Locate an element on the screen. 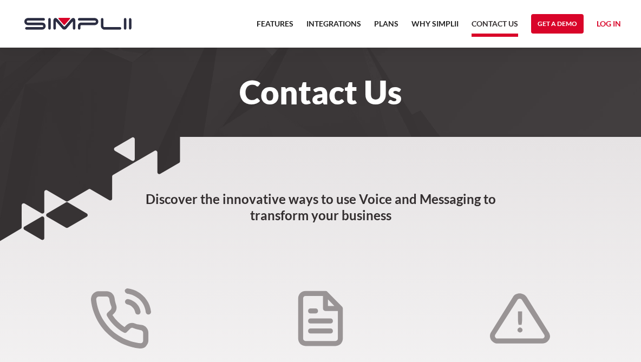 This screenshot has width=641, height=362. strong: Discover the innovative ways to use Voice and Messaging to transform your business is located at coordinates (320, 207).